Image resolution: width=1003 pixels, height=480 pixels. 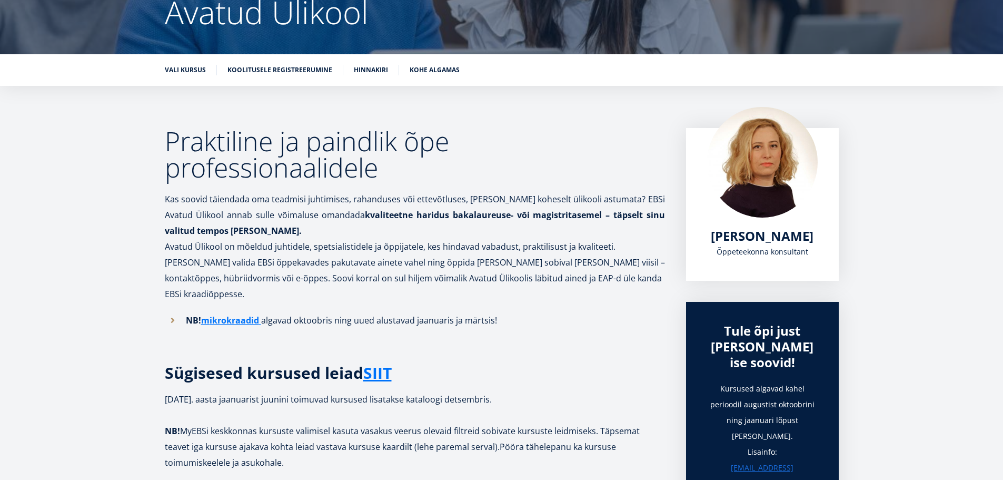 I want to click on li: algavad oktoobris ning uued alustavad jaanuaris ja märtsis!, so click(x=415, y=320).